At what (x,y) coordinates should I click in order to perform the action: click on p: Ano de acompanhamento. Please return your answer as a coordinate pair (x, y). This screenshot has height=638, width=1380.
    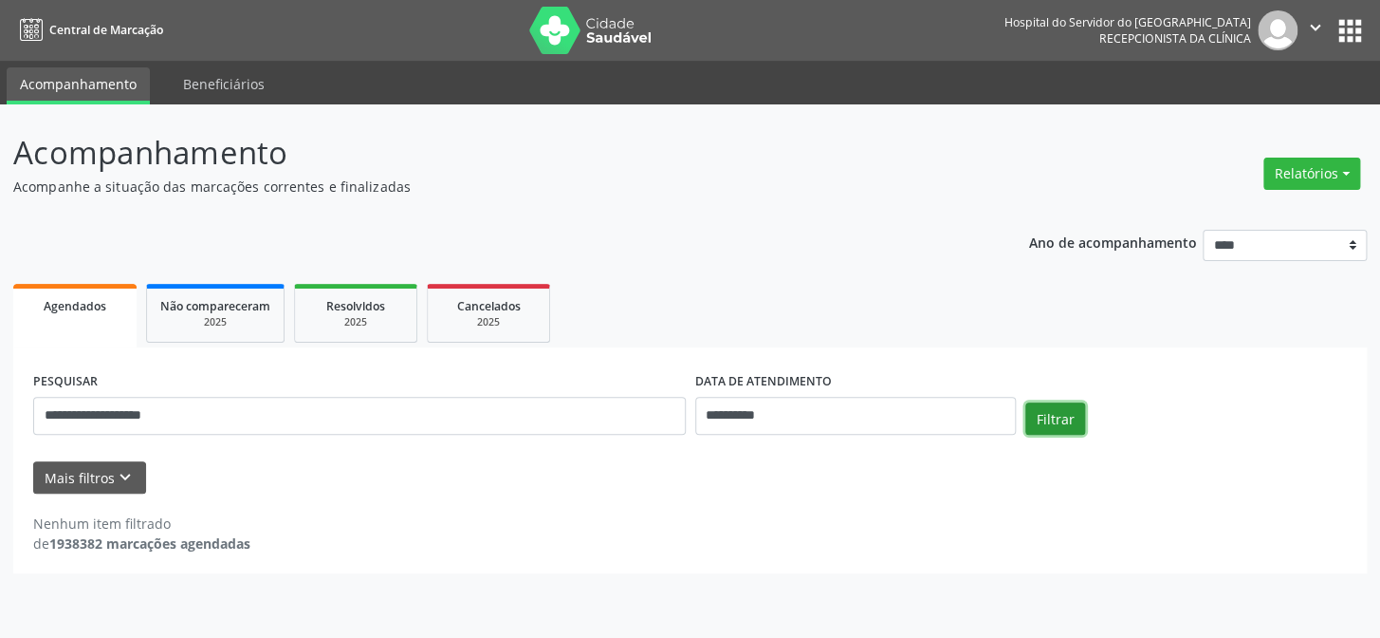
    Looking at the image, I should click on (1112, 241).